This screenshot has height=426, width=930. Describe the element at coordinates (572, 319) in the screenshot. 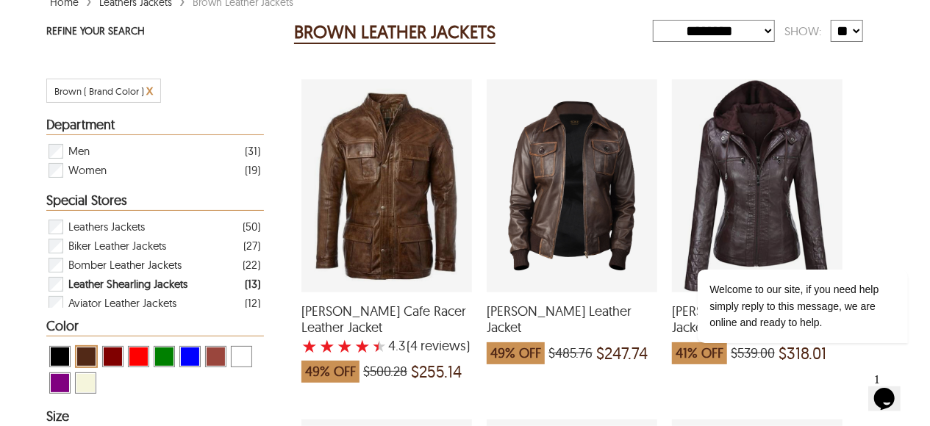

I see `span: Luis Bomber Leather Jacket` at that location.